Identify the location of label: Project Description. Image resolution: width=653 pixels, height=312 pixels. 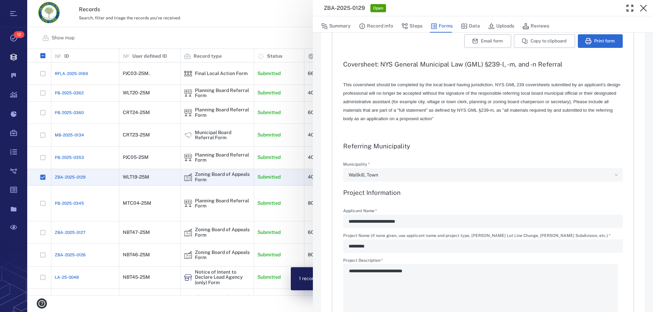
(483, 261).